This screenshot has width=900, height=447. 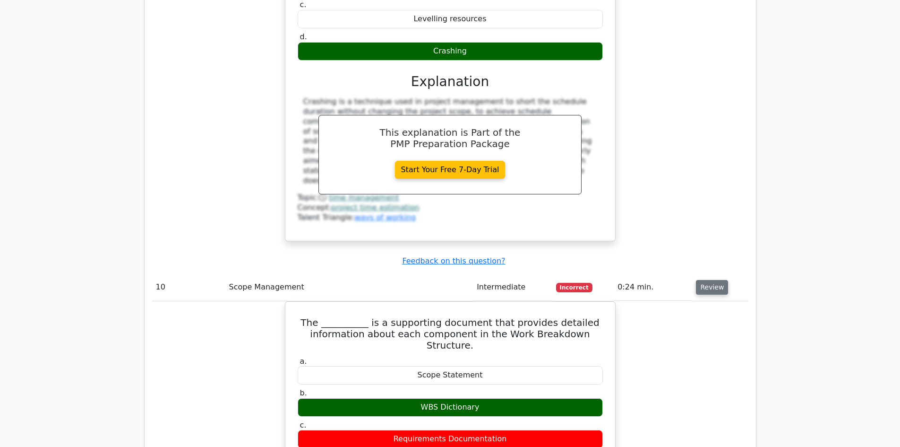 I want to click on a: Start Your Free 7-Day Trial, so click(x=450, y=170).